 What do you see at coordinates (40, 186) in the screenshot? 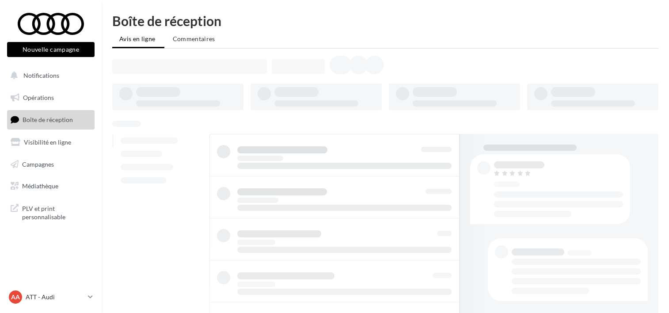
I see `span: Médiathèque` at bounding box center [40, 186].